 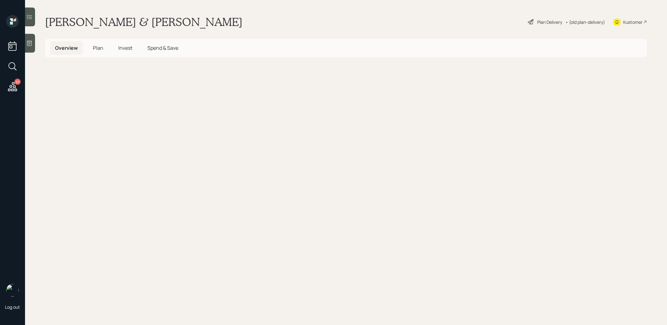 What do you see at coordinates (163, 48) in the screenshot?
I see `span: Spend & Save` at bounding box center [163, 48].